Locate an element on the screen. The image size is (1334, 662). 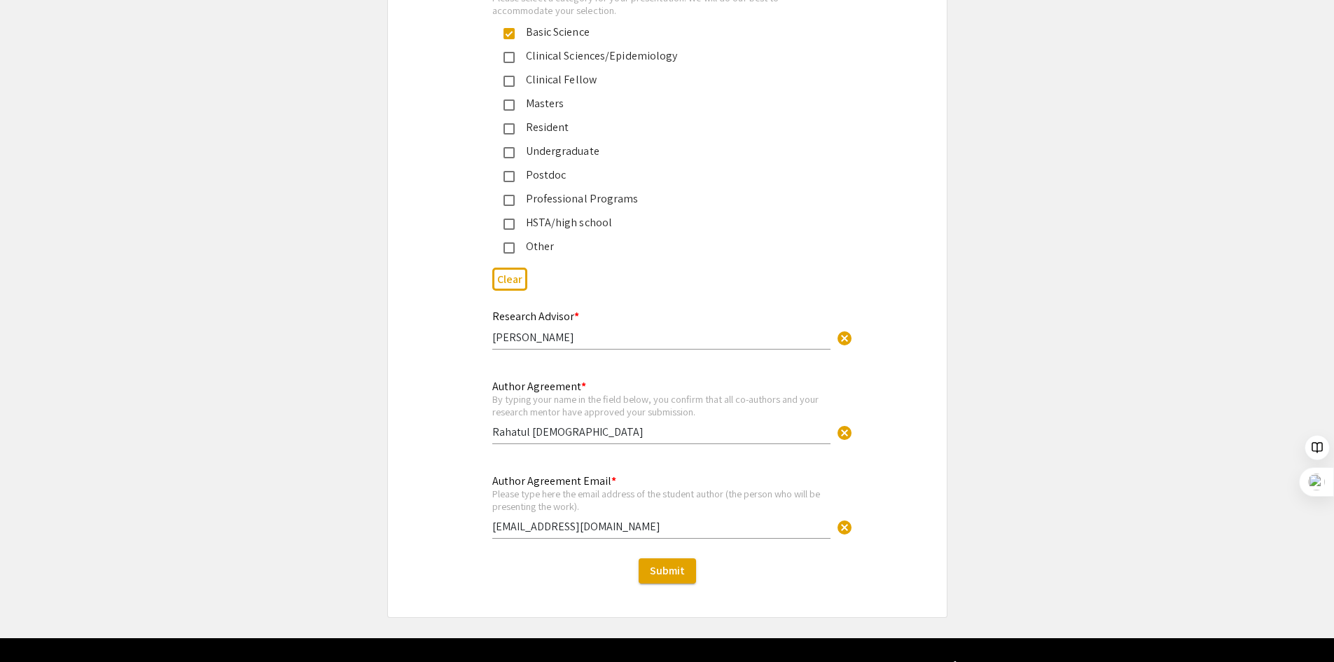
div: Other is located at coordinates (662, 247).